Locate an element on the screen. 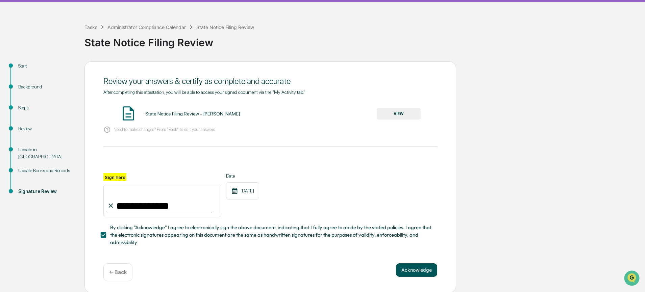  p: ← Back is located at coordinates (118, 272).